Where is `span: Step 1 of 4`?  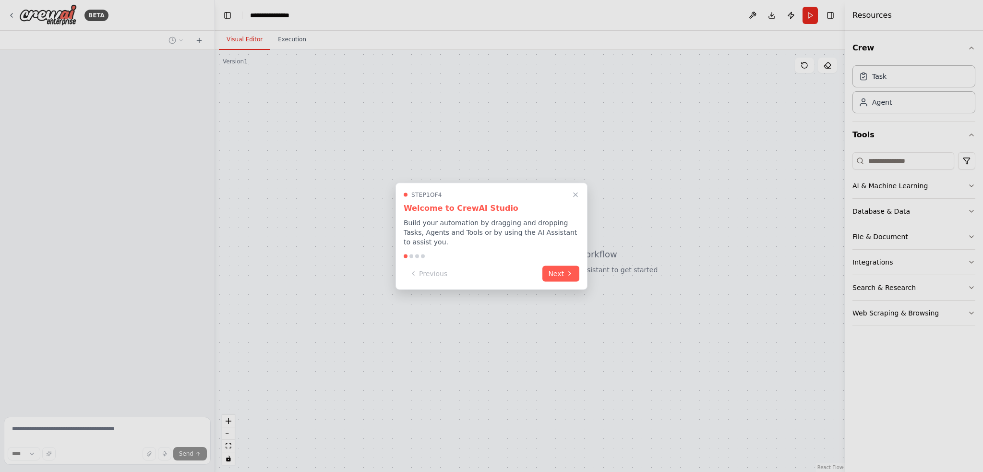 span: Step 1 of 4 is located at coordinates (427, 194).